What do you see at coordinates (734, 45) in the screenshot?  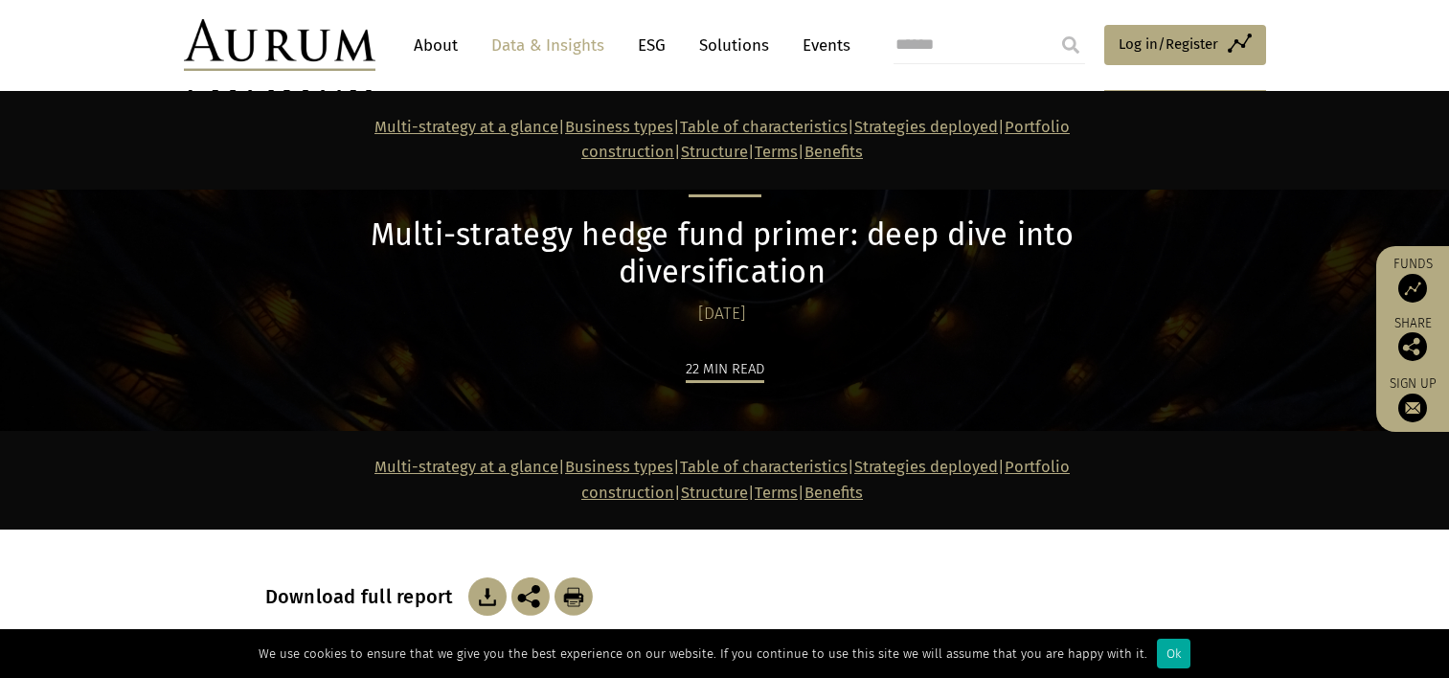 I see `a: Solutions` at bounding box center [734, 45].